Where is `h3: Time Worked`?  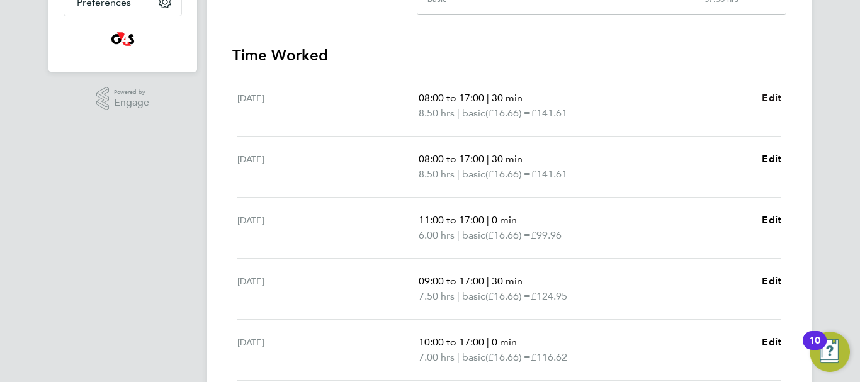
h3: Time Worked is located at coordinates (509, 55).